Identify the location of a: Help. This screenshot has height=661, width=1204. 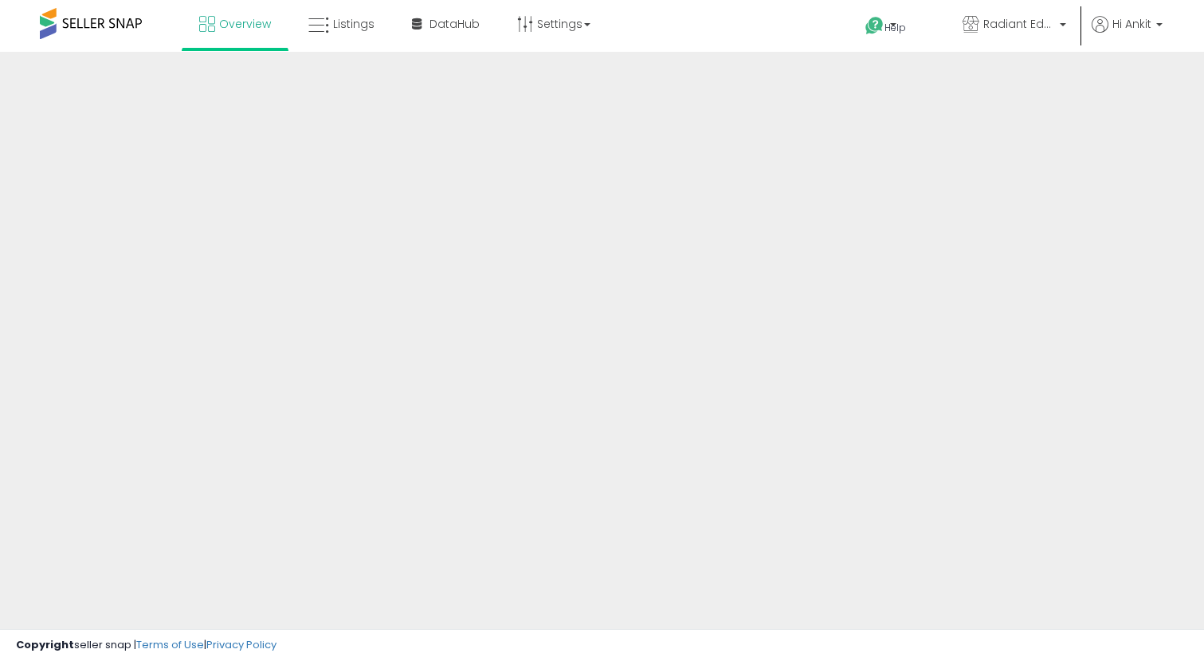
(895, 28).